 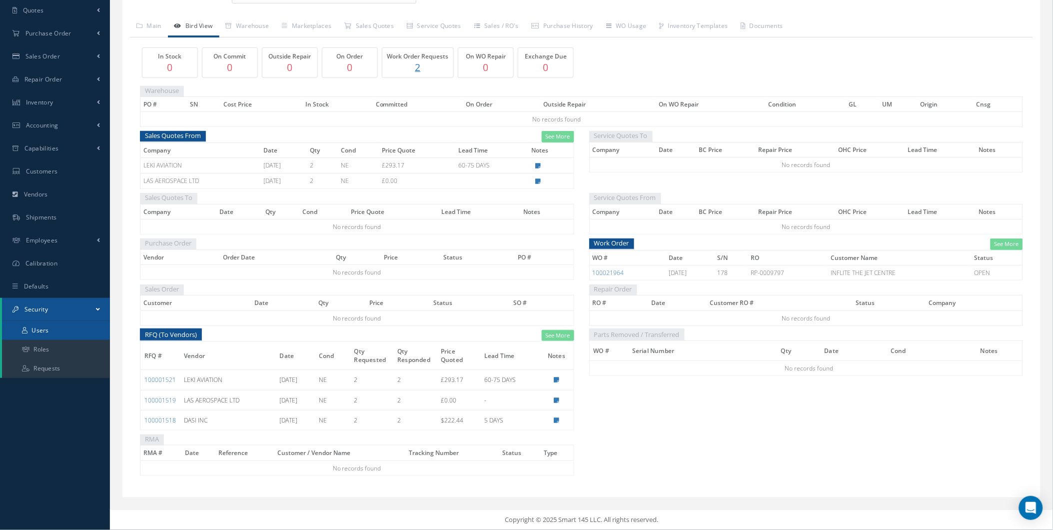 What do you see at coordinates (193, 27) in the screenshot?
I see `a: Bird View` at bounding box center [193, 27].